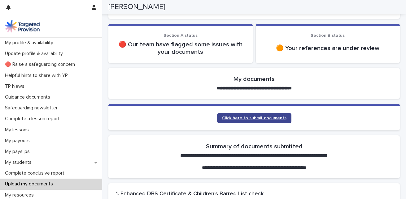 The image size is (406, 199). What do you see at coordinates (19, 152) in the screenshot?
I see `p: My payslips` at bounding box center [19, 152].